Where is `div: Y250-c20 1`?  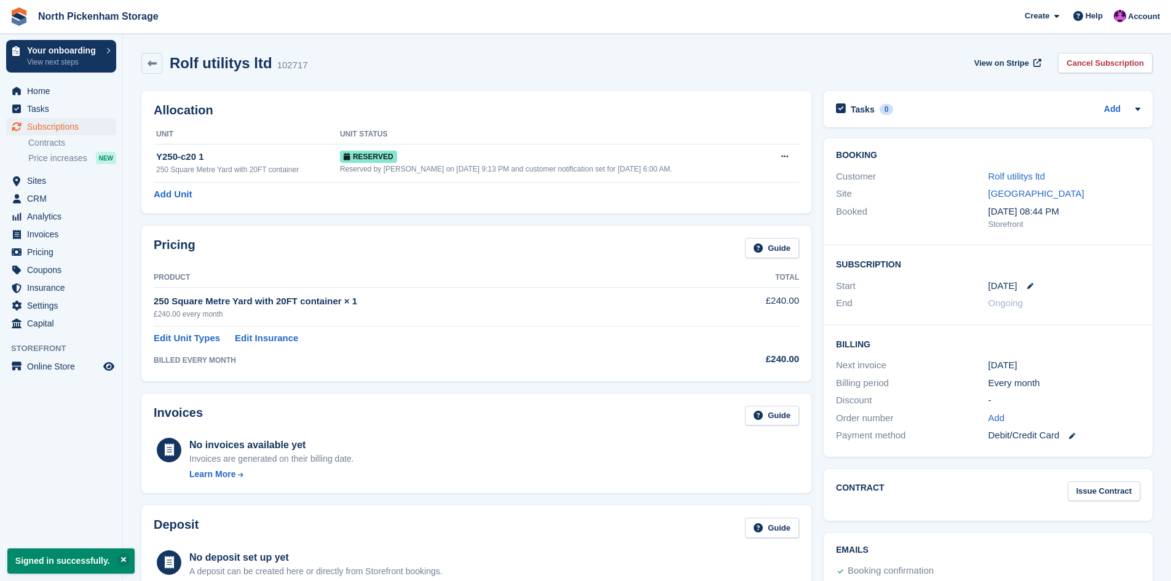
div: Y250-c20 1 is located at coordinates (248, 157).